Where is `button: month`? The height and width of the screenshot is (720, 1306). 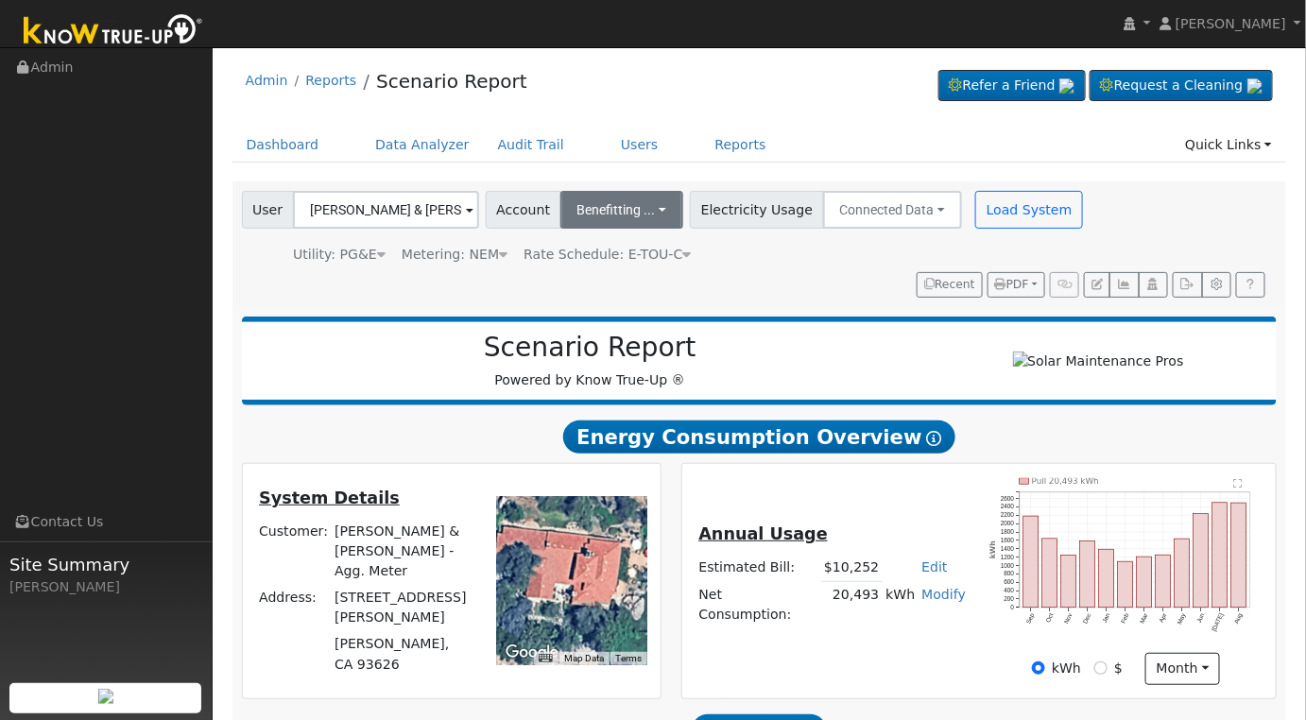
button: month is located at coordinates (1182, 669).